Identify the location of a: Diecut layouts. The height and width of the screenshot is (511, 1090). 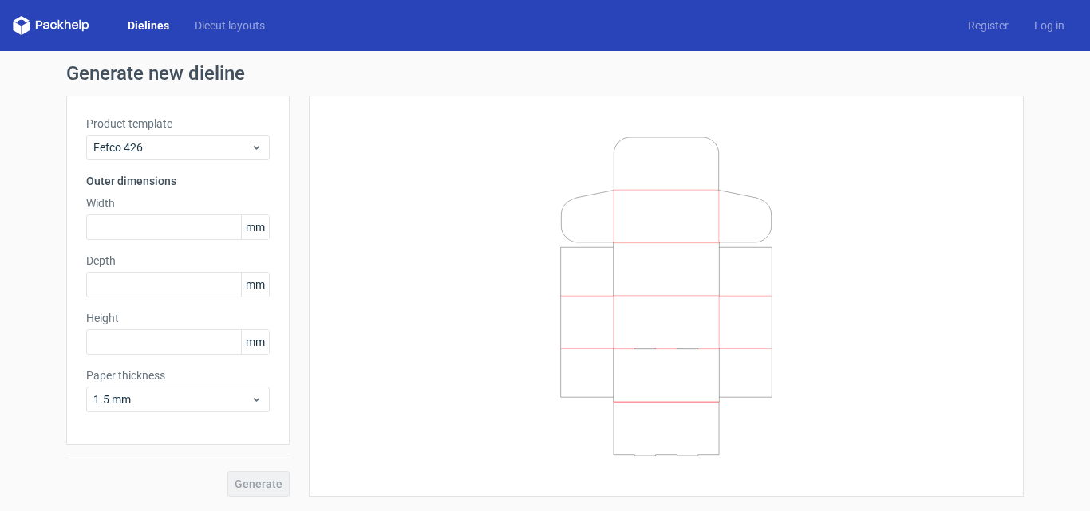
(230, 26).